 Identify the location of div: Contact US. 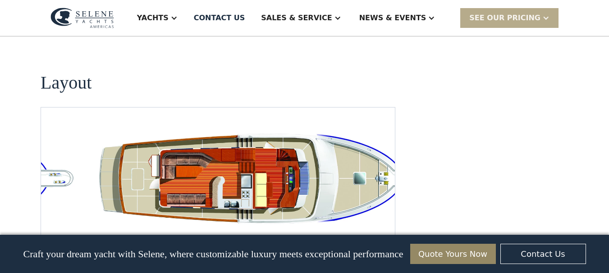
(219, 18).